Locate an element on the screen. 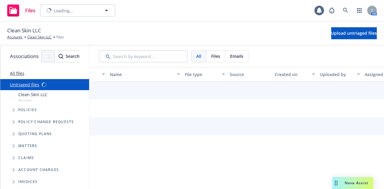  span: Policies is located at coordinates (28, 110).